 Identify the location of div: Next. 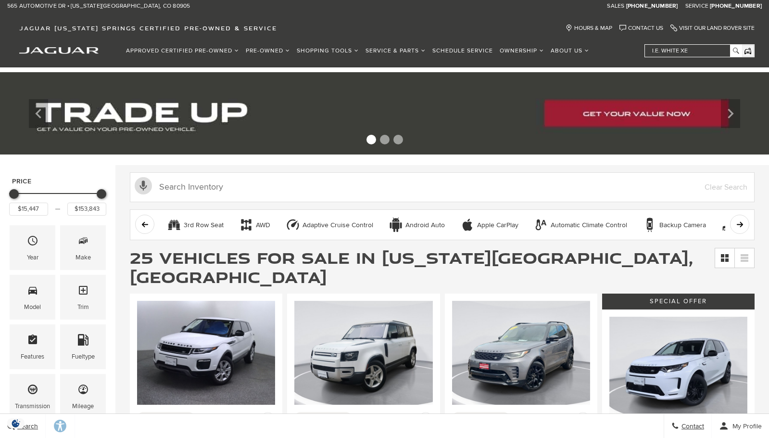
(731, 114).